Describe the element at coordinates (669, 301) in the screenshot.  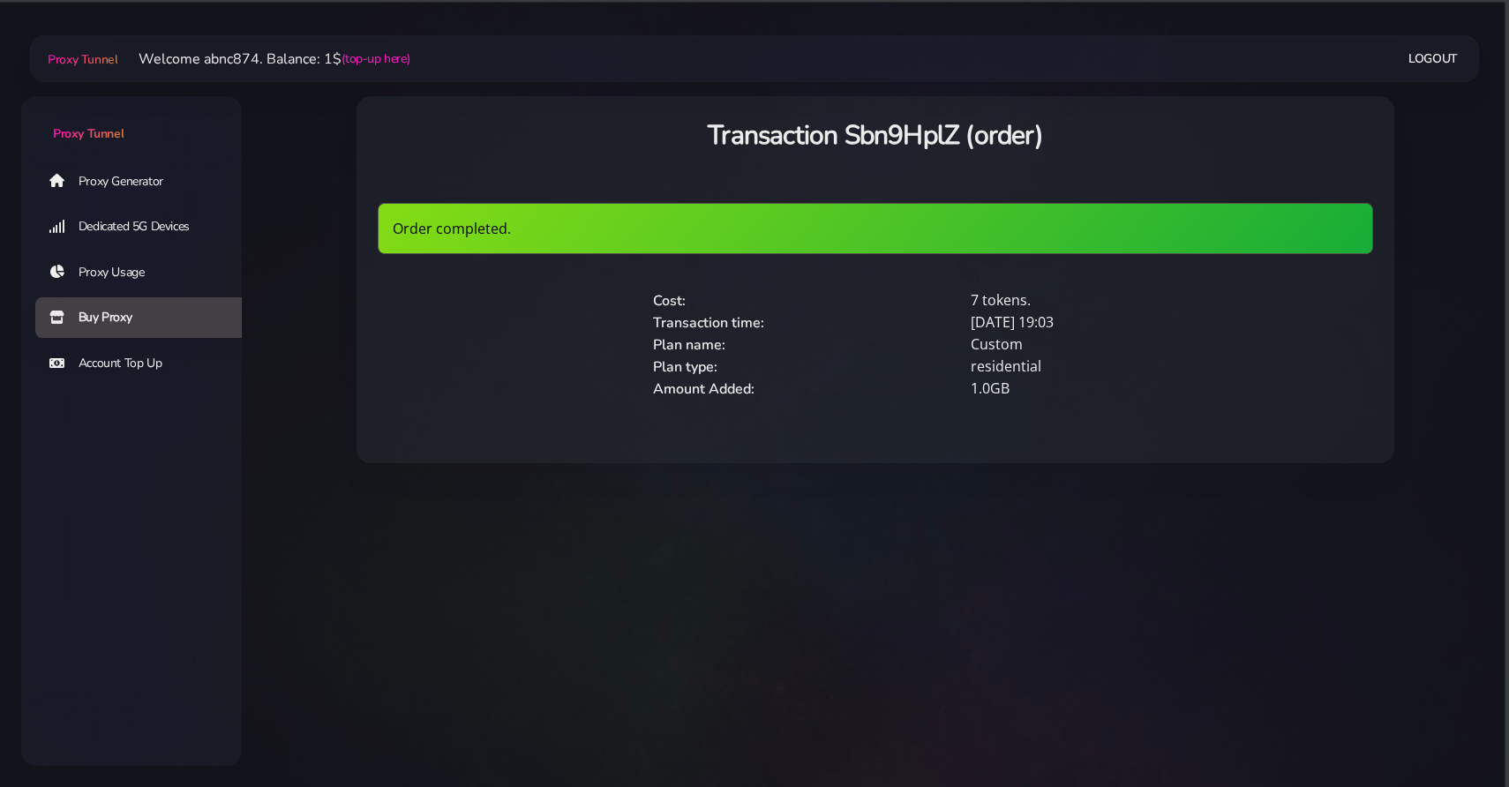
I see `span: Cost:` at that location.